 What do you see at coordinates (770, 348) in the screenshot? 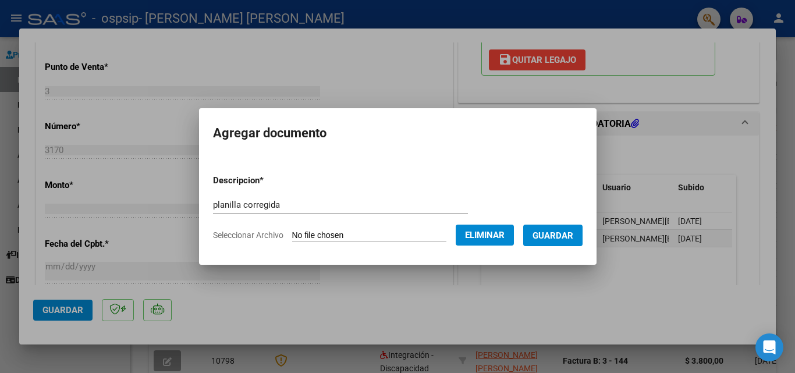
I see `div: Open Intercom Messenger` at bounding box center [770, 348].